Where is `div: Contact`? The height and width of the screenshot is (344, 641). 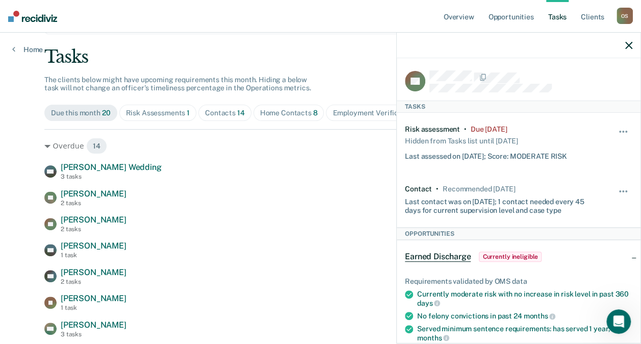
div: Contact is located at coordinates (418, 189).